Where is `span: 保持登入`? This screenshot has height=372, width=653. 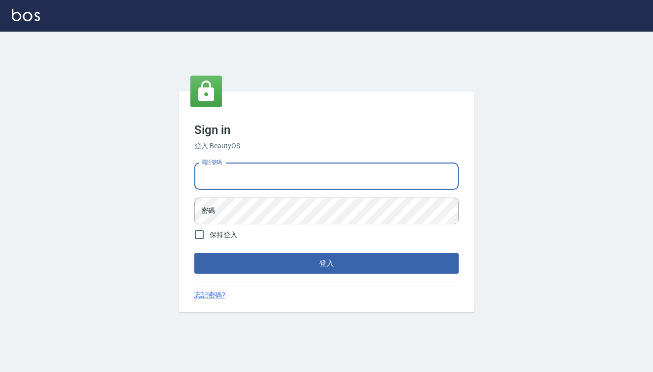
span: 保持登入 is located at coordinates (224, 234).